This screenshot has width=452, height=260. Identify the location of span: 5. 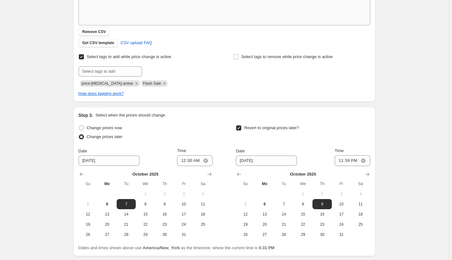
(245, 204).